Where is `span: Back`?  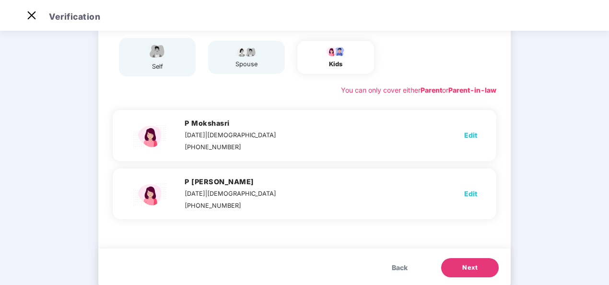
span: Back is located at coordinates (399, 267).